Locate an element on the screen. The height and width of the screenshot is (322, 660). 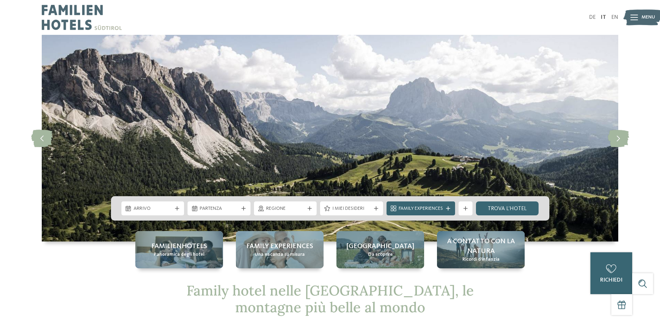
span: Regione is located at coordinates (285, 208).